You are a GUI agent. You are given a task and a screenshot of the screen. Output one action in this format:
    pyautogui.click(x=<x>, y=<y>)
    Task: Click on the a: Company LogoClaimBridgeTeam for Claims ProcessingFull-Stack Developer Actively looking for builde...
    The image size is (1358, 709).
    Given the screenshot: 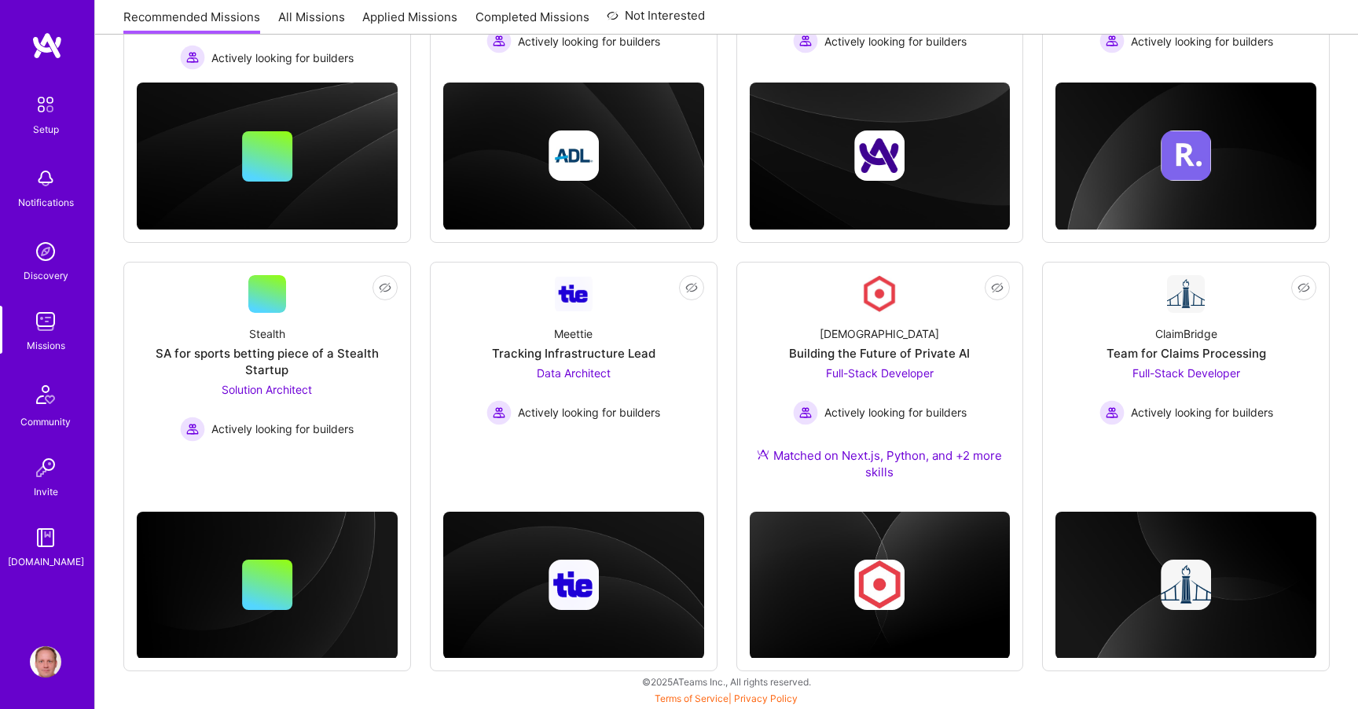 What is the action you would take?
    pyautogui.click(x=1186, y=368)
    